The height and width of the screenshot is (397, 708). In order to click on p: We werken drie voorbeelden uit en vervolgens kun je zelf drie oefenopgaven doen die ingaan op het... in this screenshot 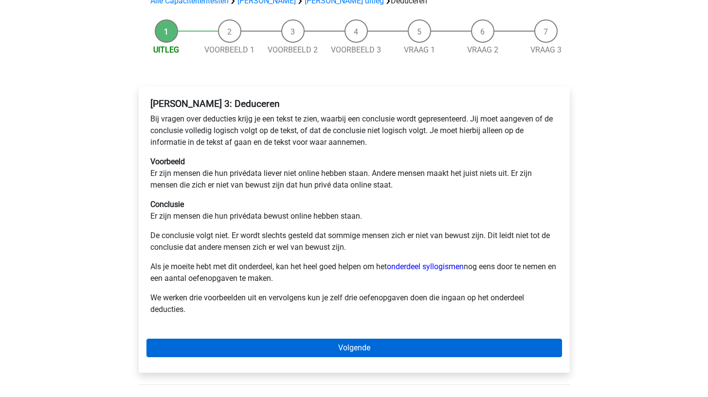, I will do `click(354, 304)`.